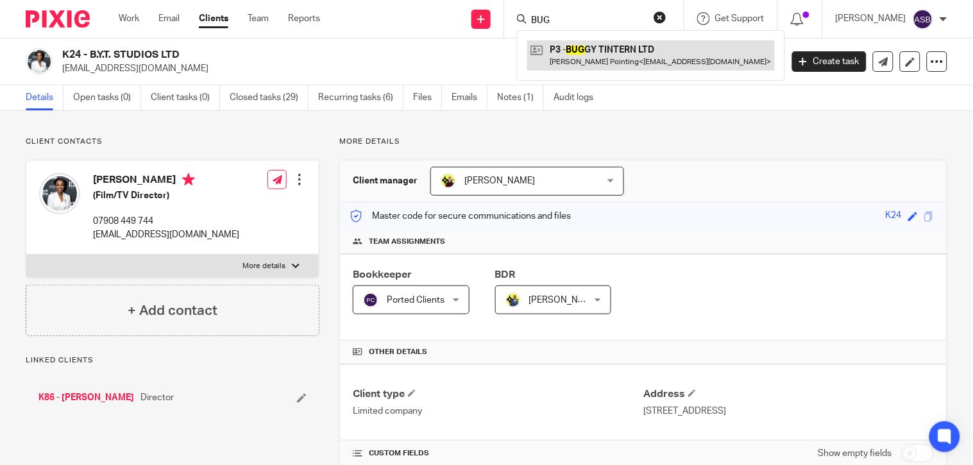  What do you see at coordinates (269, 98) in the screenshot?
I see `a: Closed tasks (29)` at bounding box center [269, 98].